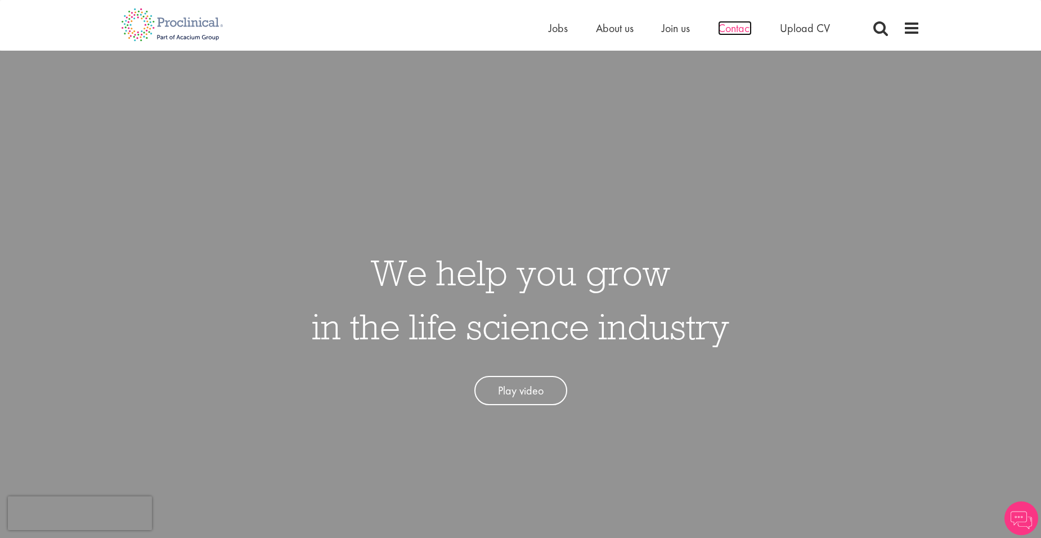 The height and width of the screenshot is (538, 1041). What do you see at coordinates (521, 299) in the screenshot?
I see `h1: We help you grow in the life science industry` at bounding box center [521, 299].